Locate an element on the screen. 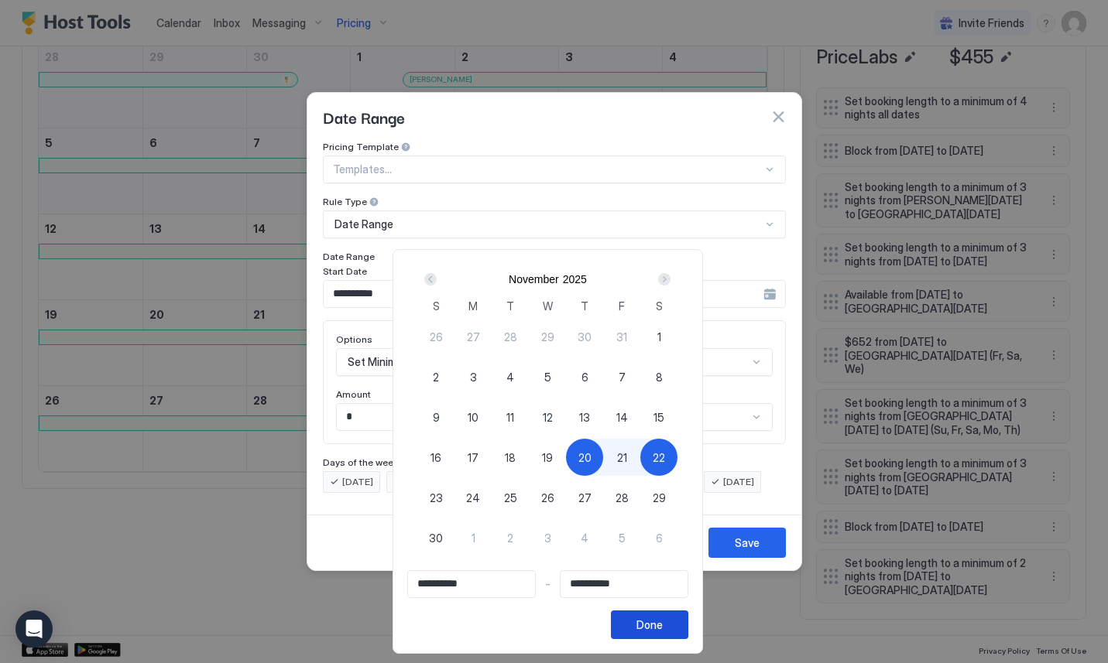 The width and height of the screenshot is (1108, 663). button: 9 is located at coordinates (436, 417).